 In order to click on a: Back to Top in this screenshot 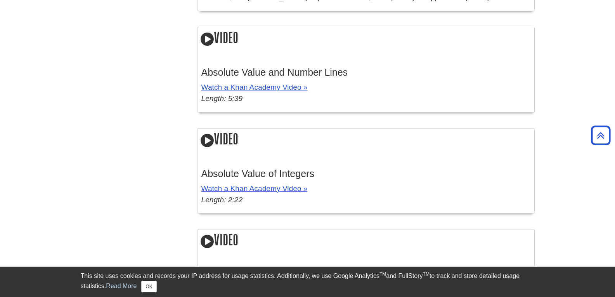, I will do `click(601, 135)`.